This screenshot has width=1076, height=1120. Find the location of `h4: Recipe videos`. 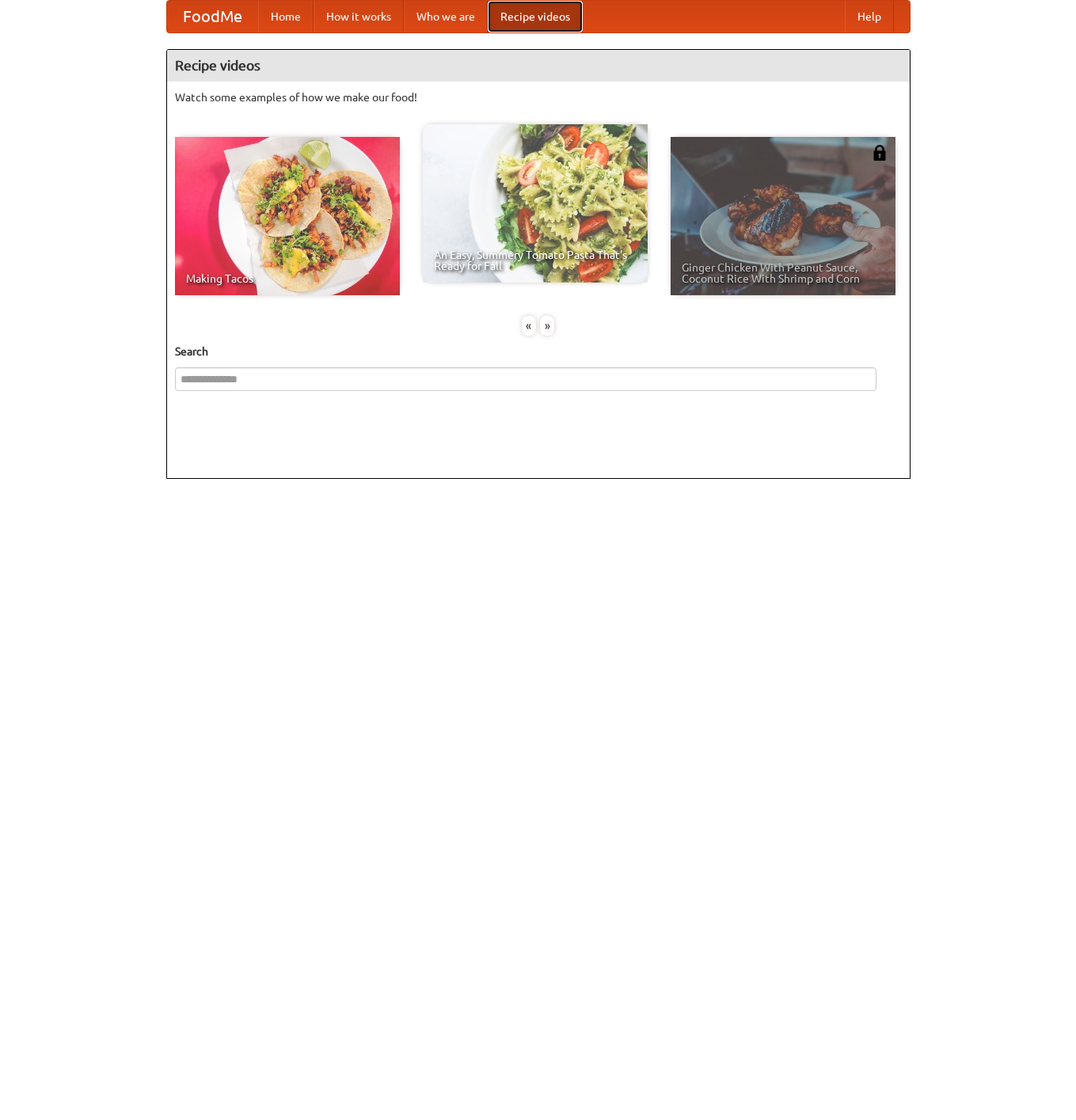

h4: Recipe videos is located at coordinates (538, 65).